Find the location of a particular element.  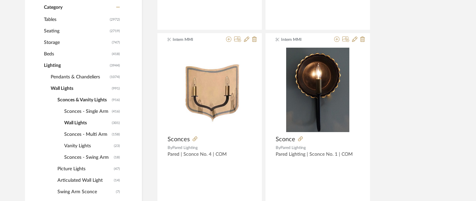

span: Beds is located at coordinates (77, 54).